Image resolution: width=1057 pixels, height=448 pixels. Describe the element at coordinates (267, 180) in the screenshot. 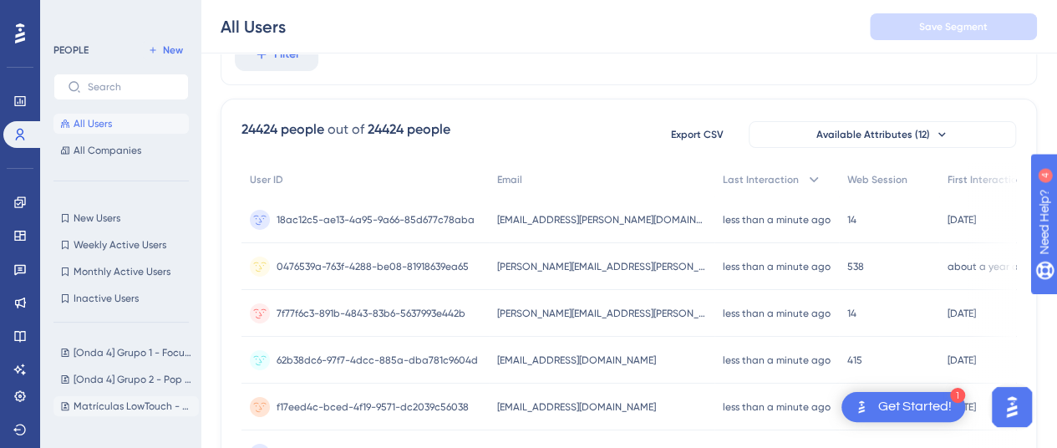

I see `span: User ID` at that location.